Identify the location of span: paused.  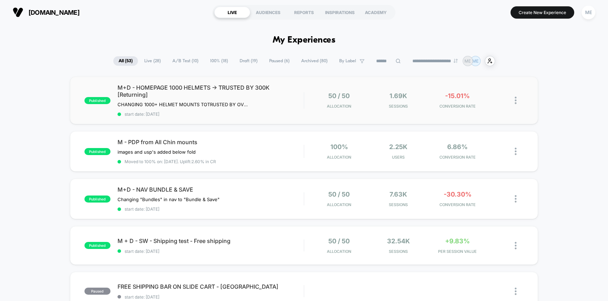
(98, 292).